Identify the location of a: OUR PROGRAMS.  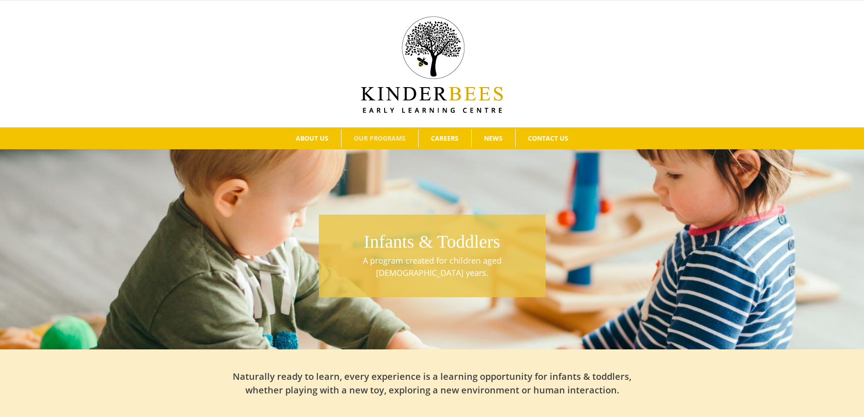
(379, 138).